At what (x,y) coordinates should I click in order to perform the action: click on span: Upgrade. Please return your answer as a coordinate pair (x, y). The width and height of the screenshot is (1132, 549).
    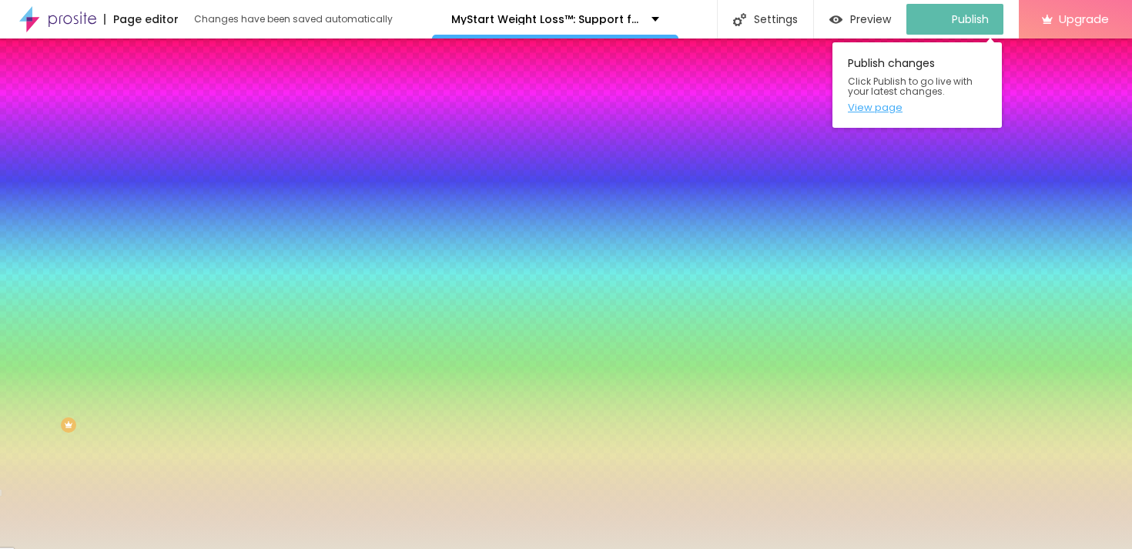
    Looking at the image, I should click on (1084, 18).